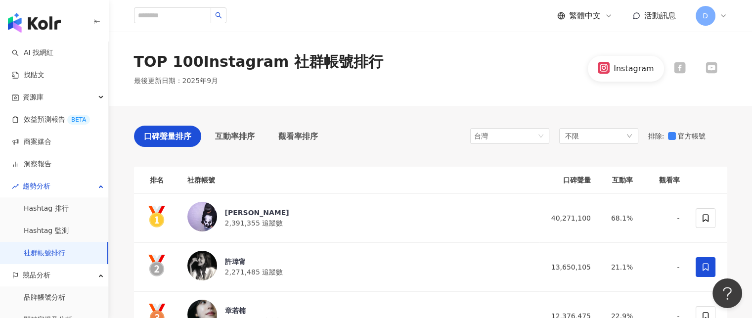  I want to click on a: Hashtag 排行, so click(46, 209).